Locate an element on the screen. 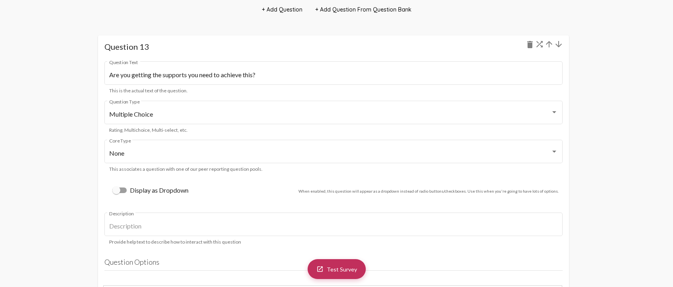  mat-icon: launch is located at coordinates (320, 269).